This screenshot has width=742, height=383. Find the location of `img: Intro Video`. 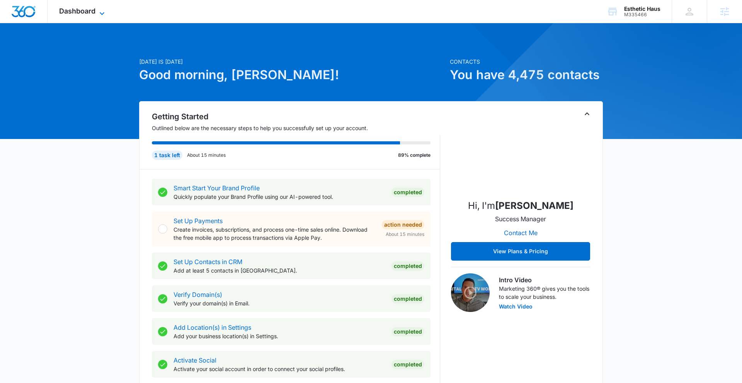

img: Intro Video is located at coordinates (470, 293).